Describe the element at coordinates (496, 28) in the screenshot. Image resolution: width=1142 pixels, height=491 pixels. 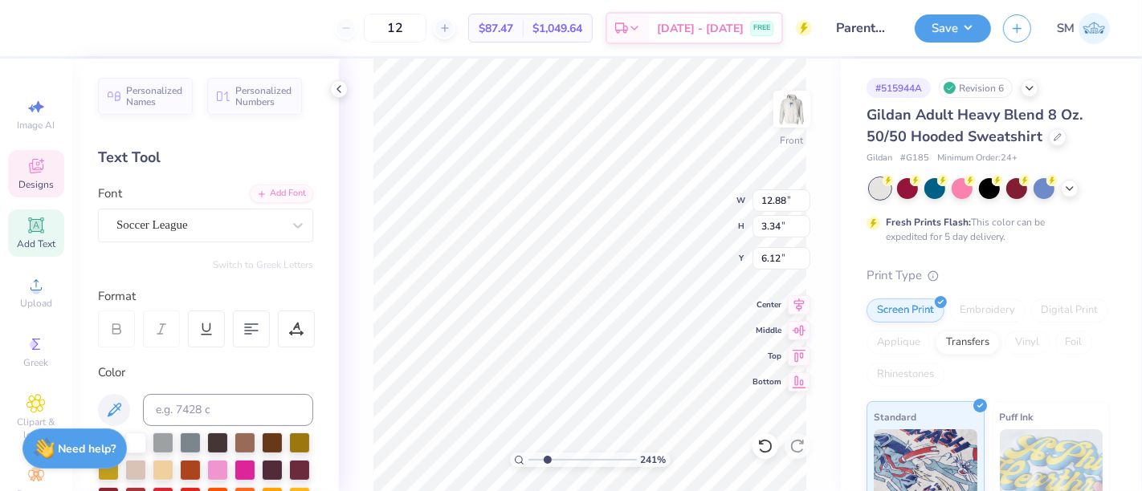
I see `span: $87.47` at that location.